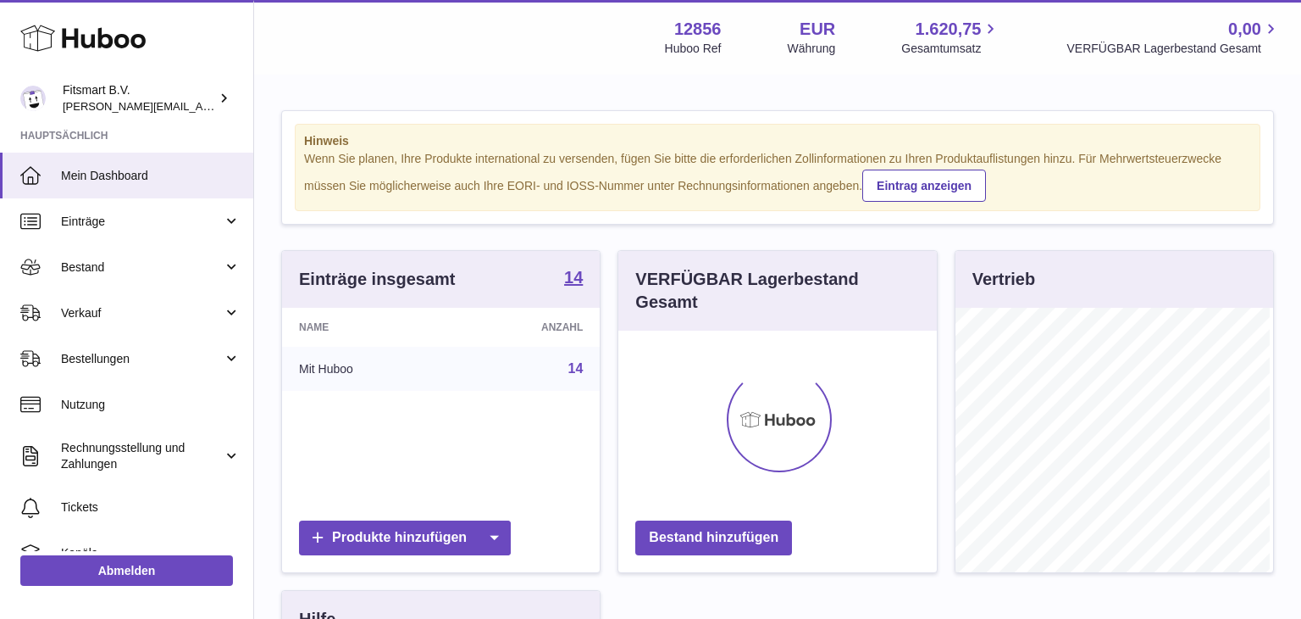 The image size is (1301, 619). I want to click on div: Huboo Ref, so click(693, 48).